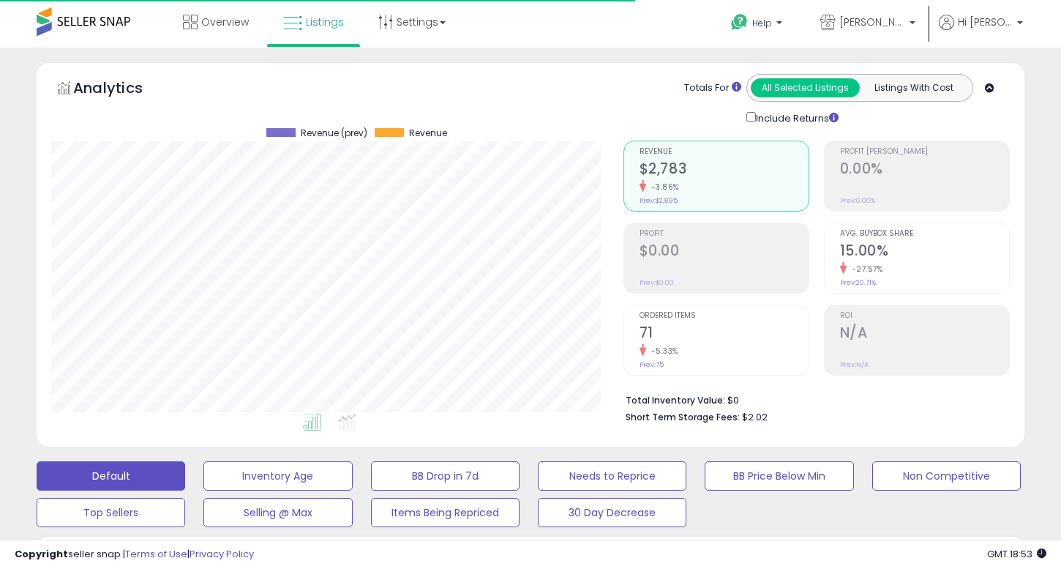 The width and height of the screenshot is (1061, 569). I want to click on b: Short Term Storage Fees:, so click(683, 417).